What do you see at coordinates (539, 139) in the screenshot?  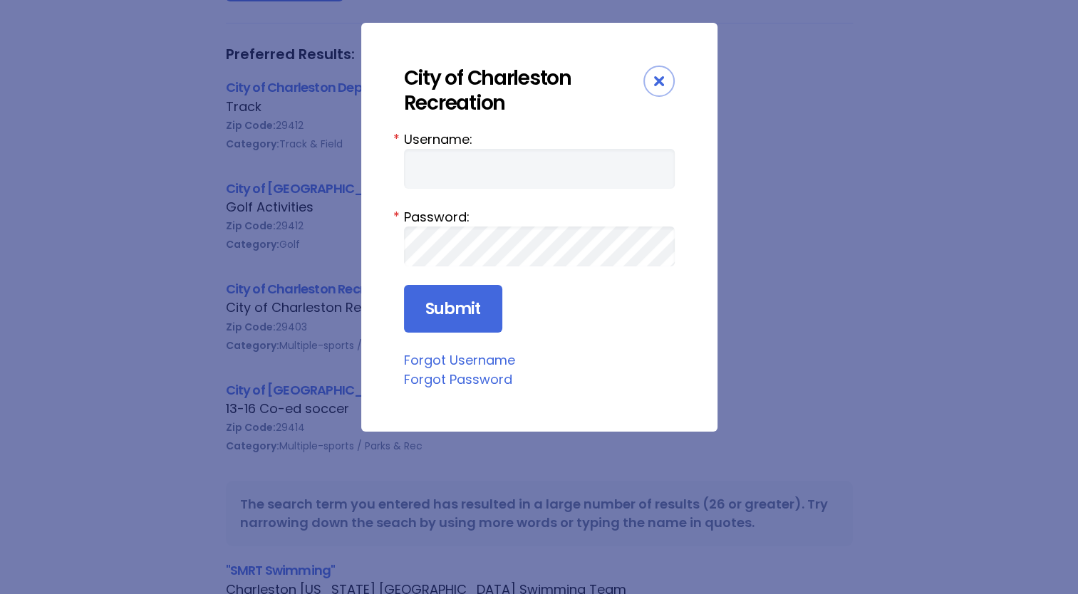 I see `label: Username:` at bounding box center [539, 139].